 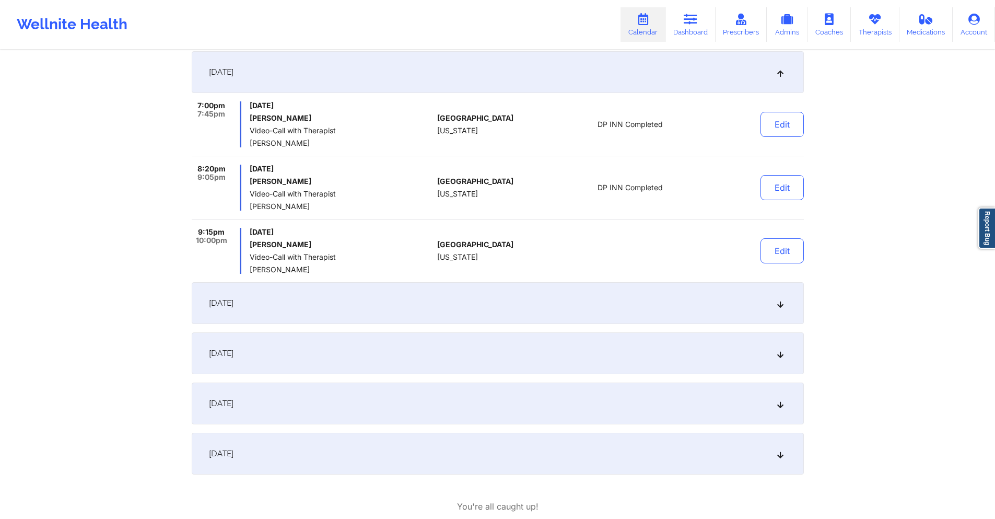 What do you see at coordinates (787, 25) in the screenshot?
I see `a: Admins` at bounding box center [787, 25].